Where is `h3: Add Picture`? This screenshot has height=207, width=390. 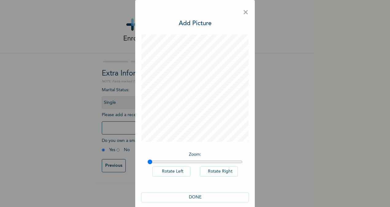
h3: Add Picture is located at coordinates (195, 24).